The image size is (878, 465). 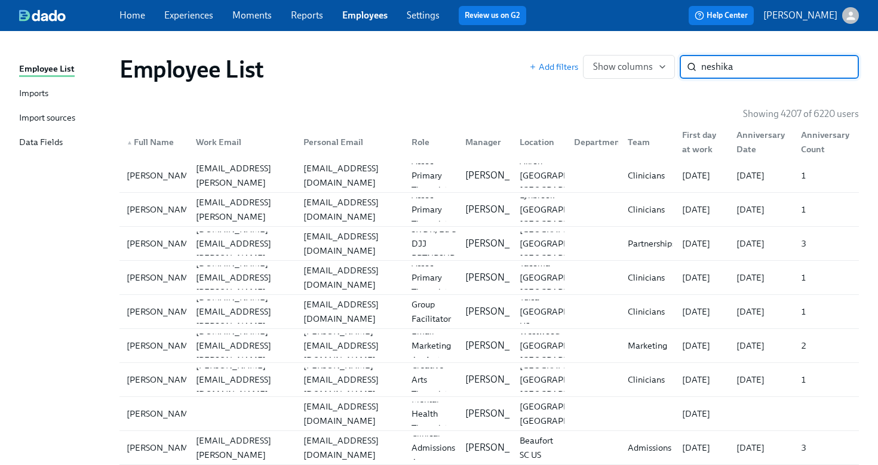 I want to click on div: Role, so click(x=431, y=142).